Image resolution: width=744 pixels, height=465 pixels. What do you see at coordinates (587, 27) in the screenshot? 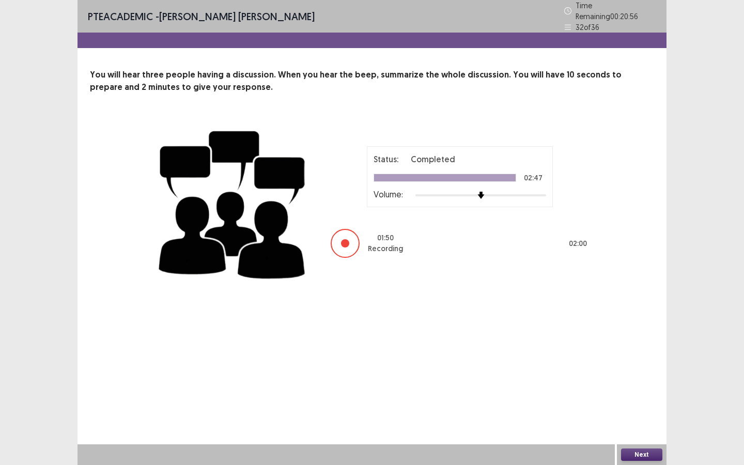
I see `p: 32 of 36` at bounding box center [587, 27].